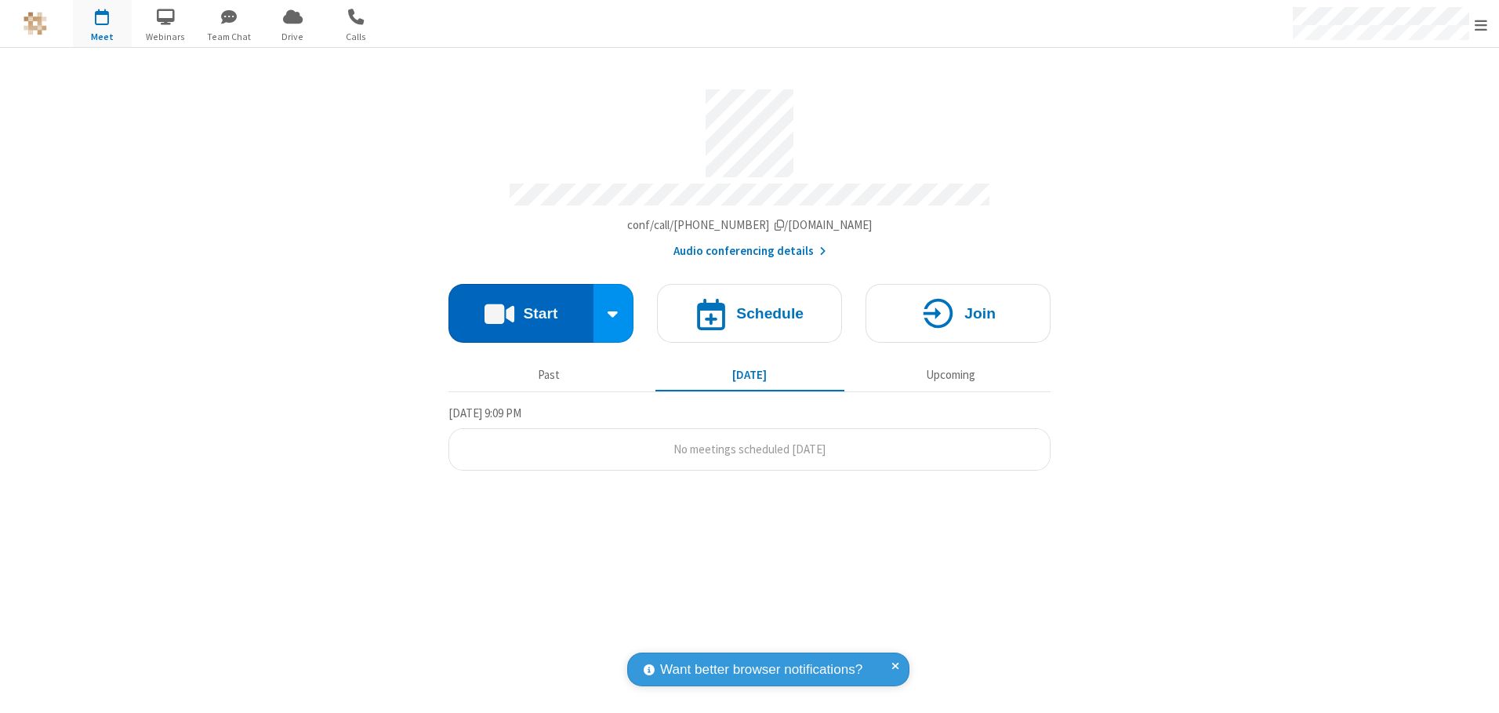 The width and height of the screenshot is (1499, 713). What do you see at coordinates (165, 37) in the screenshot?
I see `span: Webinars` at bounding box center [165, 37].